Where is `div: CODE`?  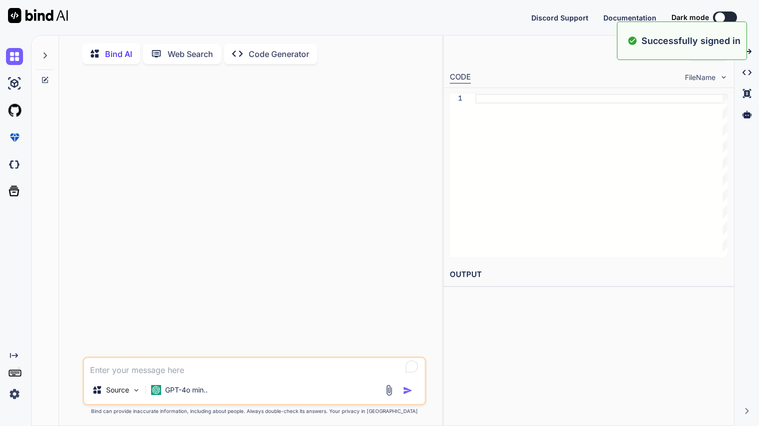 div: CODE is located at coordinates (460, 78).